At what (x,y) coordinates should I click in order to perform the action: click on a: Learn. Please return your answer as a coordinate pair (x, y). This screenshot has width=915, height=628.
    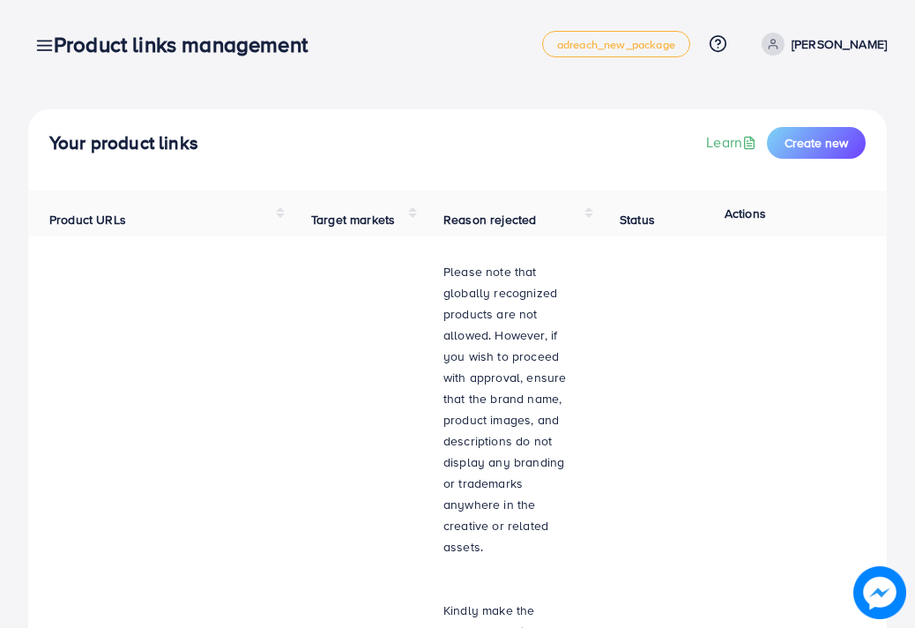
    Looking at the image, I should click on (733, 142).